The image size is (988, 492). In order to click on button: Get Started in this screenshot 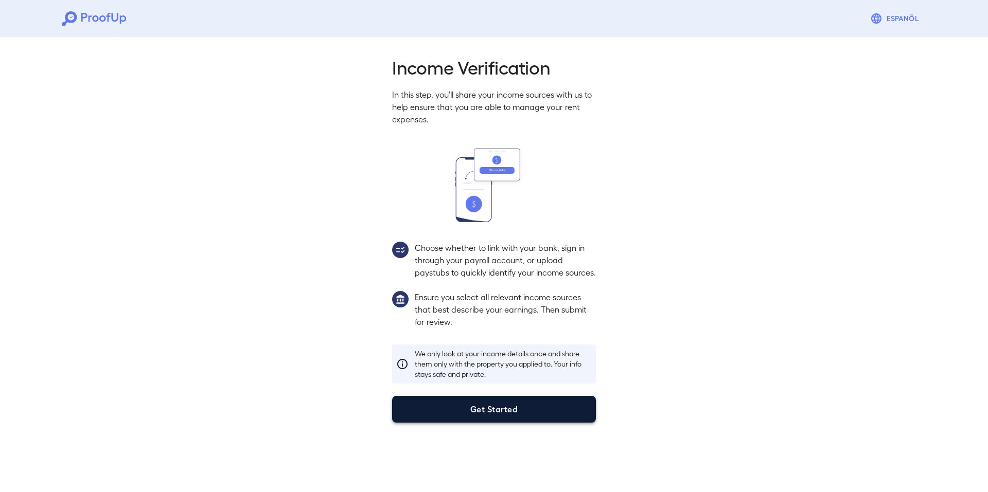, I will do `click(494, 410)`.